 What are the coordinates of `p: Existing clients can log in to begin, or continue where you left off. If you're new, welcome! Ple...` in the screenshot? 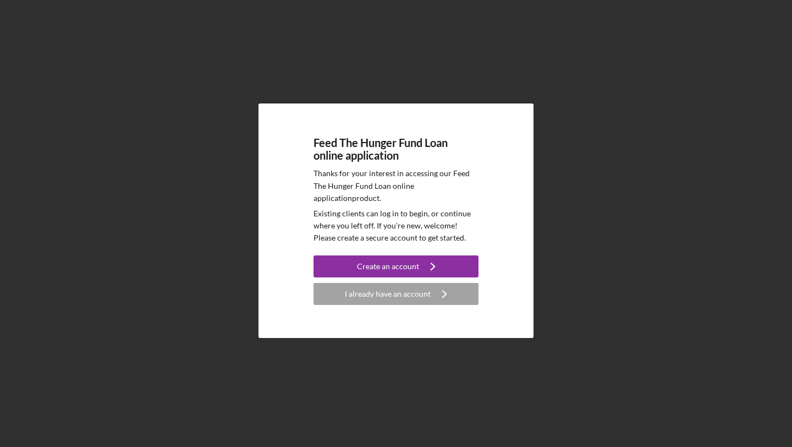 It's located at (396, 226).